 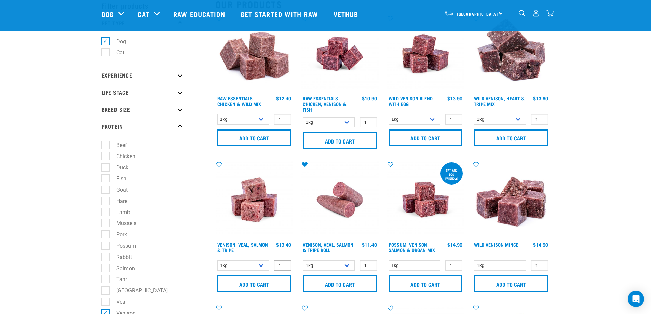 I want to click on img: Pile Of Cubed Chicken Wild Meat Mix, so click(x=254, y=54).